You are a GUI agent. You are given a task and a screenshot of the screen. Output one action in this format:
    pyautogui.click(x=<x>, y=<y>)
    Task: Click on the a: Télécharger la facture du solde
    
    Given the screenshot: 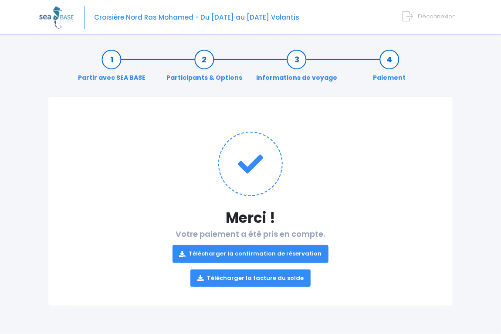 What is the action you would take?
    pyautogui.click(x=250, y=278)
    